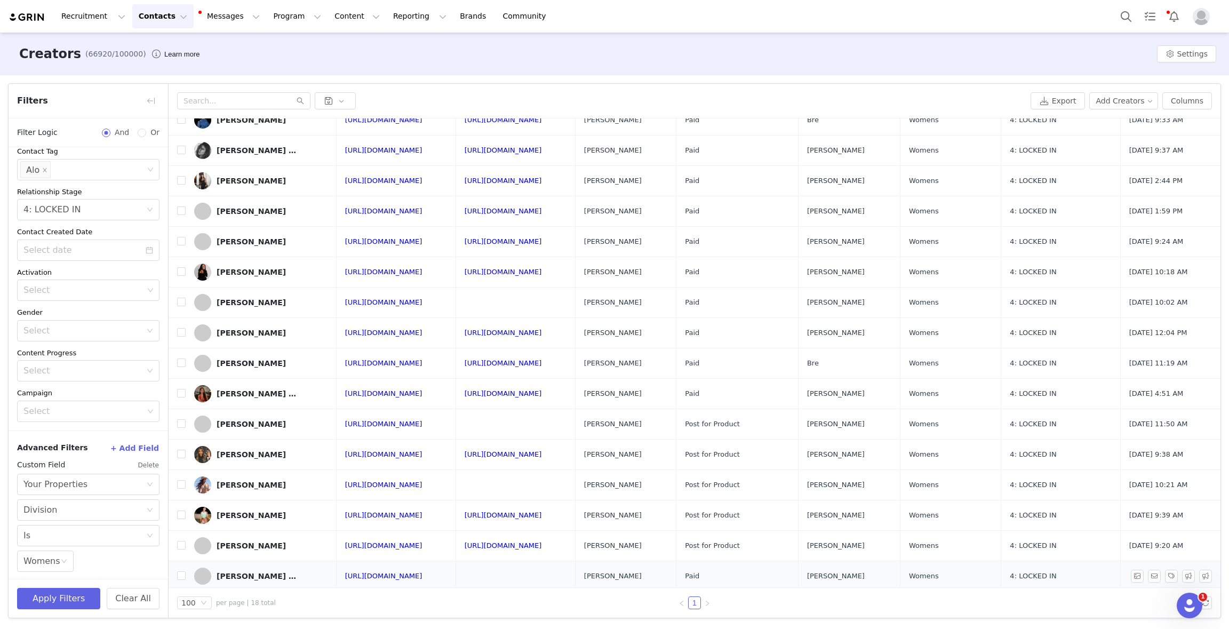  What do you see at coordinates (203, 485) in the screenshot?
I see `img: 45aab5e2-f610-40ca-aeb4-9f41f75ea62a.jpg` at bounding box center [203, 485].